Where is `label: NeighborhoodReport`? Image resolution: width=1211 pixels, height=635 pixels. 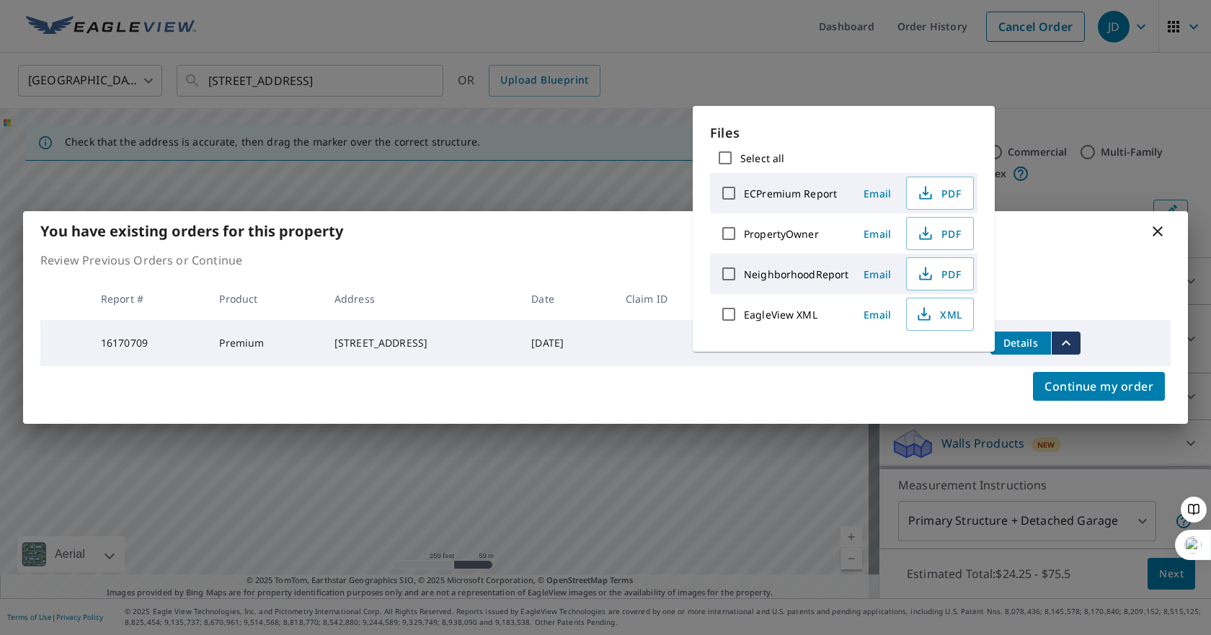 label: NeighborhoodReport is located at coordinates (796, 274).